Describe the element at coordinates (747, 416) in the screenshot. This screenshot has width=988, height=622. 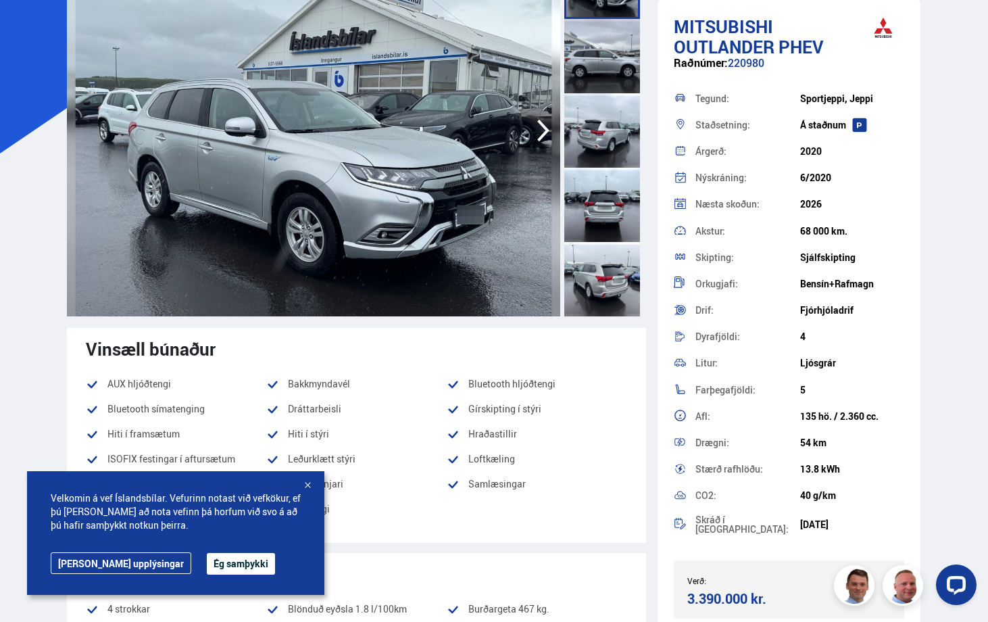
I see `div: Afl:` at that location.